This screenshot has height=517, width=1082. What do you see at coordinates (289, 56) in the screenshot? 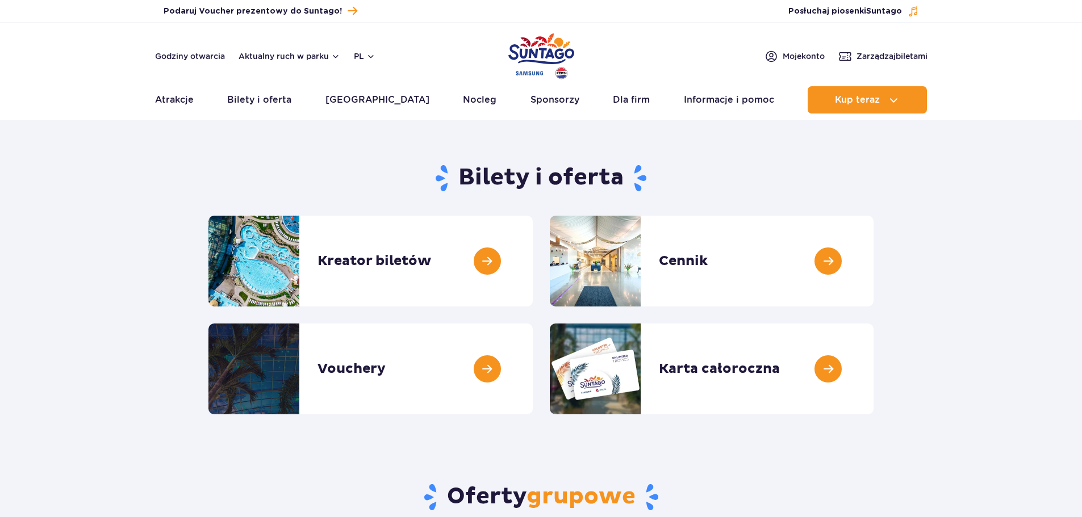
I see `button: Aktualny ruch w parku` at bounding box center [289, 56].